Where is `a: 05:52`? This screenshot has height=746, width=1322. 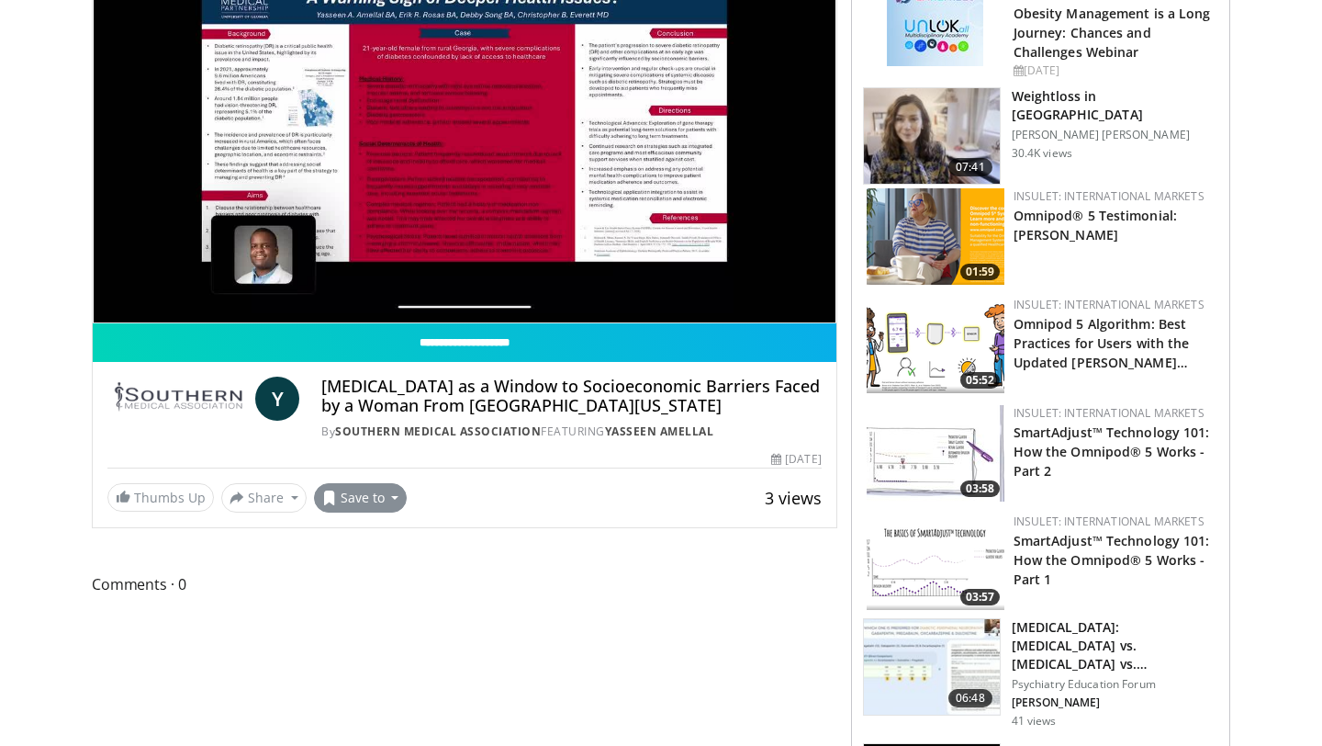
a: 05:52 is located at coordinates (936, 344).